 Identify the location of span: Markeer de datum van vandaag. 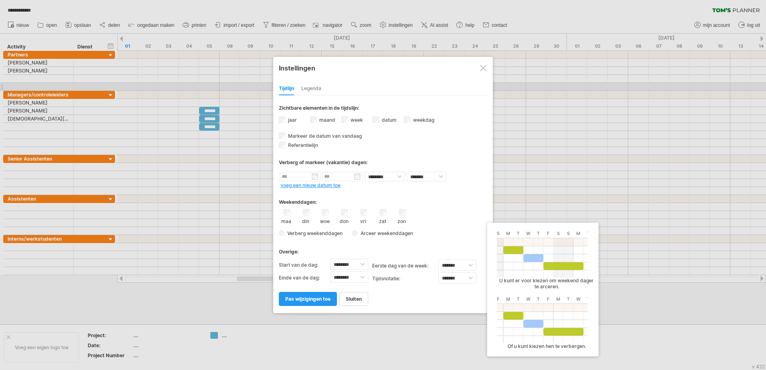
(324, 136).